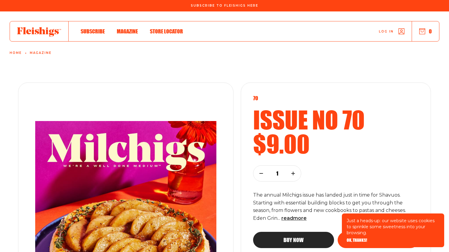 The image size is (449, 252). Describe the element at coordinates (336, 119) in the screenshot. I see `h2: Issue no 70` at that location.